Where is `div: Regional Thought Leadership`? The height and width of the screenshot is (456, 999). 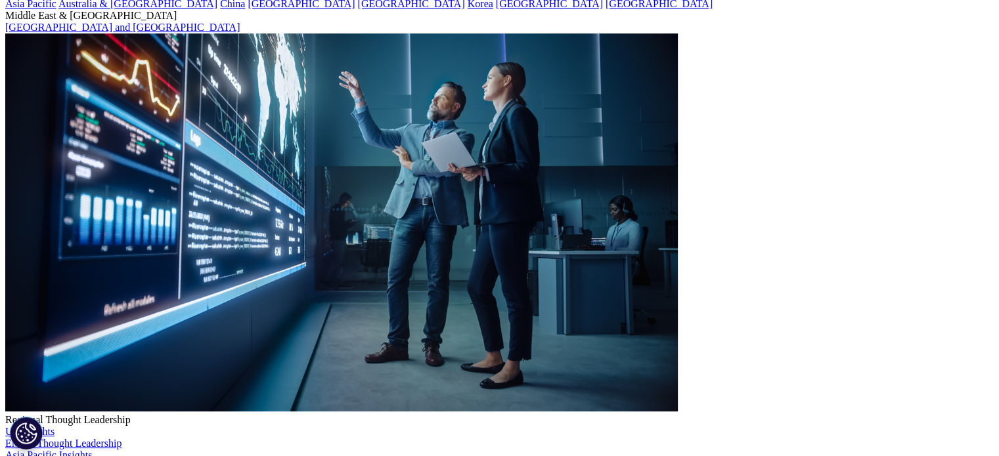 div: Regional Thought Leadership is located at coordinates (499, 420).